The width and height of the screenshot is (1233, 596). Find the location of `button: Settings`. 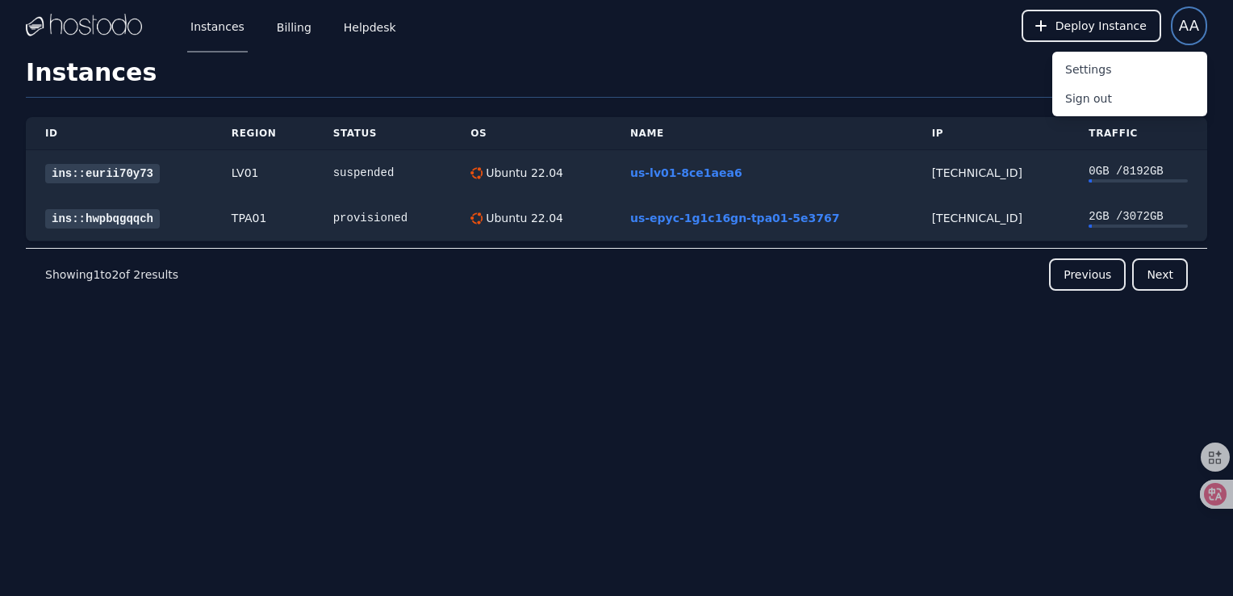

button: Settings is located at coordinates (1130, 69).